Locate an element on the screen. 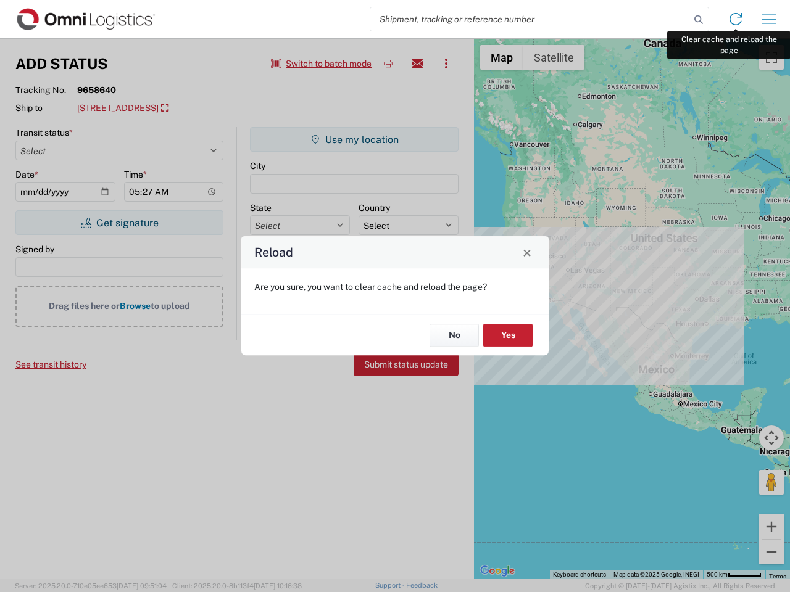 The image size is (790, 592). input: Shipment, tracking or reference number is located at coordinates (530, 19).